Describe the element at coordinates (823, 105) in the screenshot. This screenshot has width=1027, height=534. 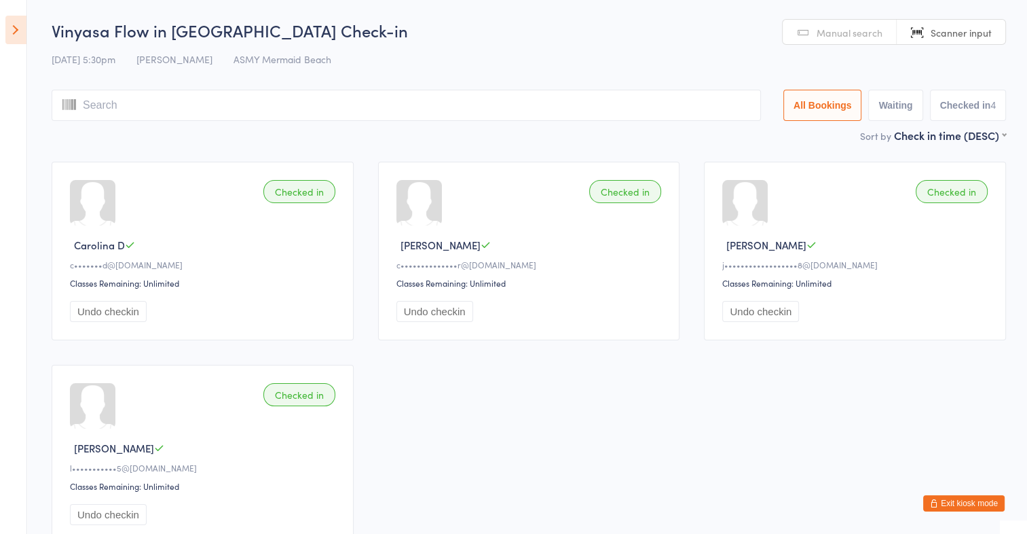
I see `button: All Bookings` at that location.